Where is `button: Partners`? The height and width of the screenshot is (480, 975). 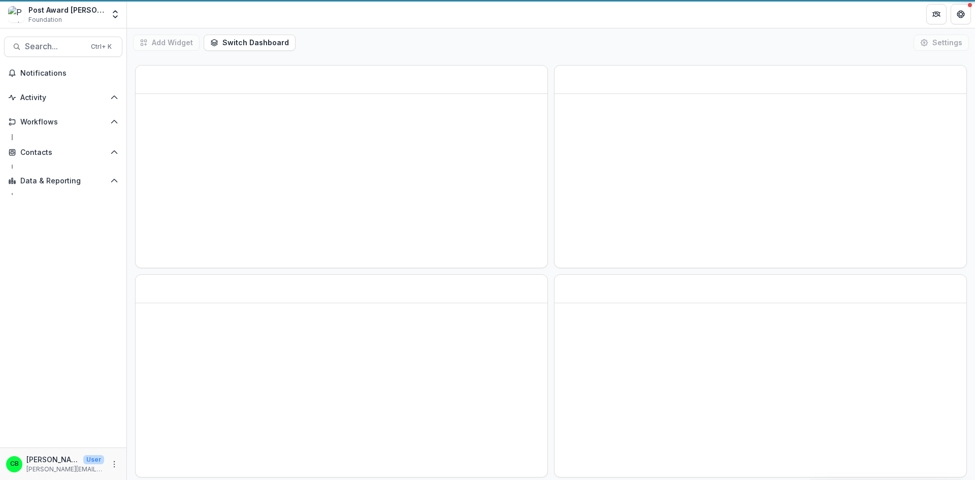
button: Partners is located at coordinates (936, 14).